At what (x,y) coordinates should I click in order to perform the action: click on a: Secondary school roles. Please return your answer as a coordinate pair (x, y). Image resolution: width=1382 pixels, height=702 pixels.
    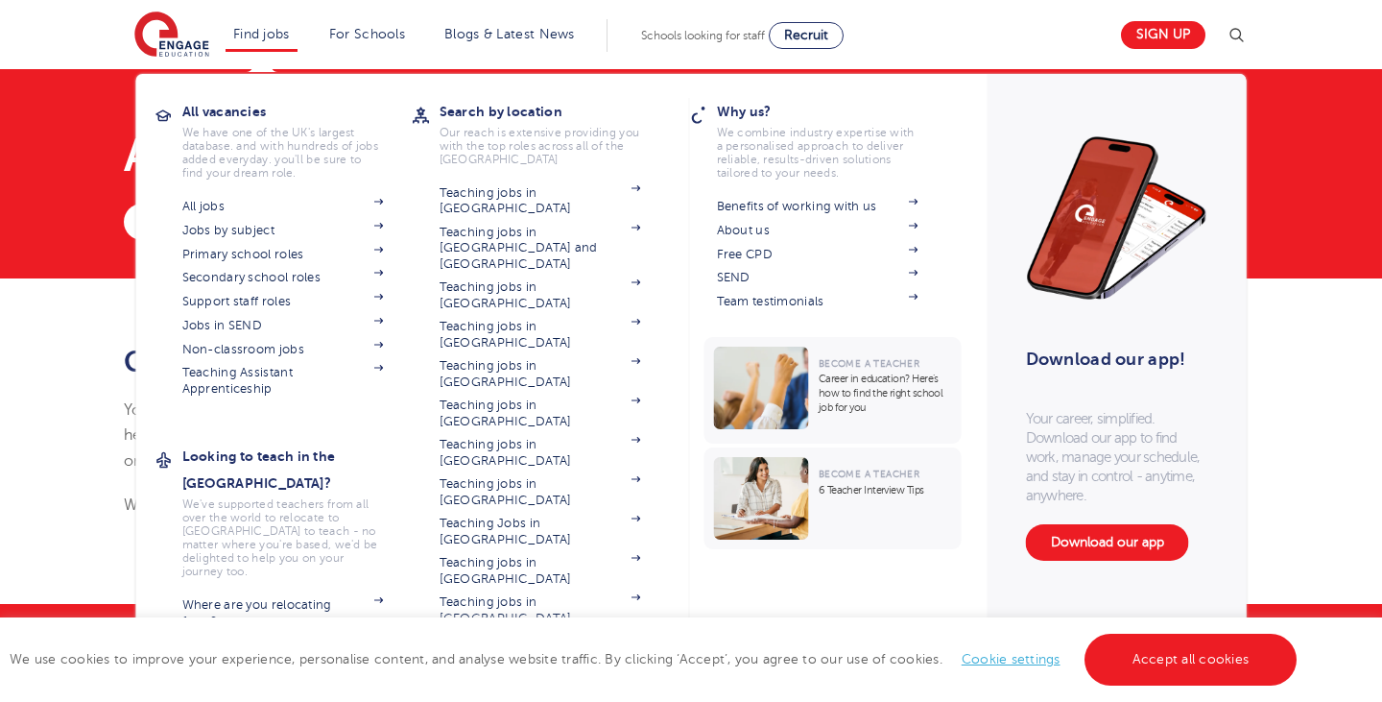
    Looking at the image, I should click on (283, 277).